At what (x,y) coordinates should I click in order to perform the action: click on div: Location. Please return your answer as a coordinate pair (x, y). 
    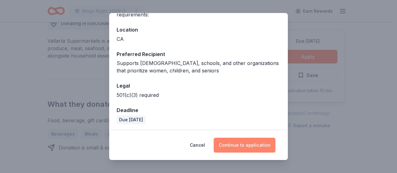
    Looking at the image, I should click on (198, 30).